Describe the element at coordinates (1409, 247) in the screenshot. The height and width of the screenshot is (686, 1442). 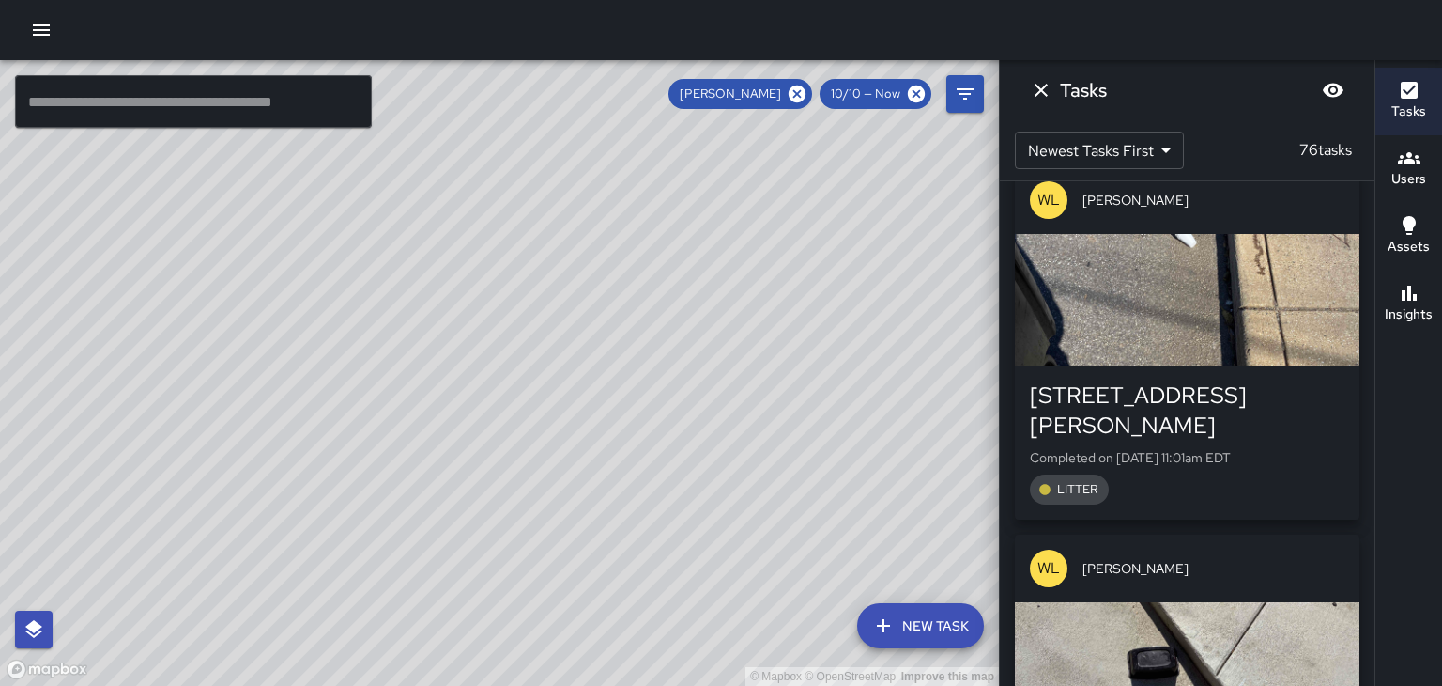
I see `h6: Assets` at that location.